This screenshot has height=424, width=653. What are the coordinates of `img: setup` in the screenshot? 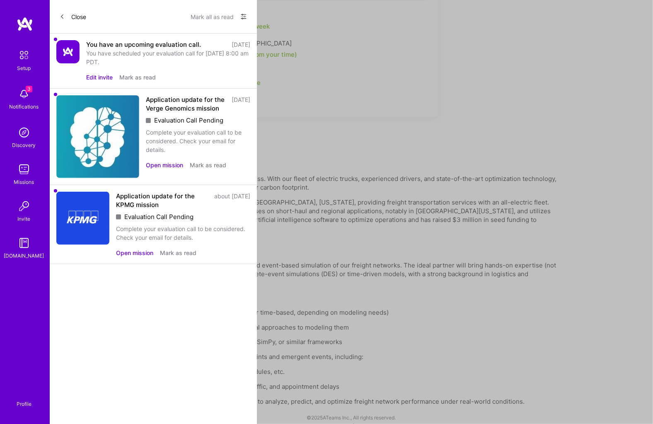 It's located at (24, 55).